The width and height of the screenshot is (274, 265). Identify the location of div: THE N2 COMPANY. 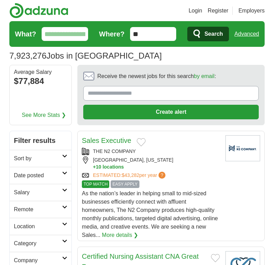
(151, 151).